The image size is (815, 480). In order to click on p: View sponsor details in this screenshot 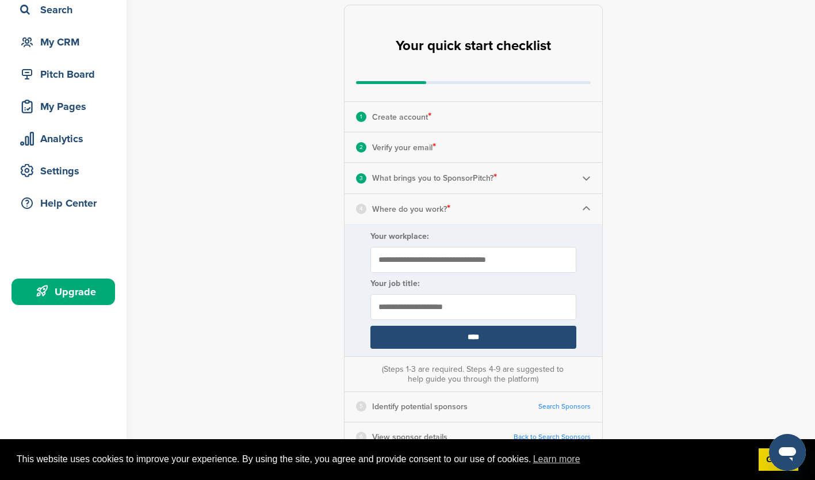, I will do `click(409, 436)`.